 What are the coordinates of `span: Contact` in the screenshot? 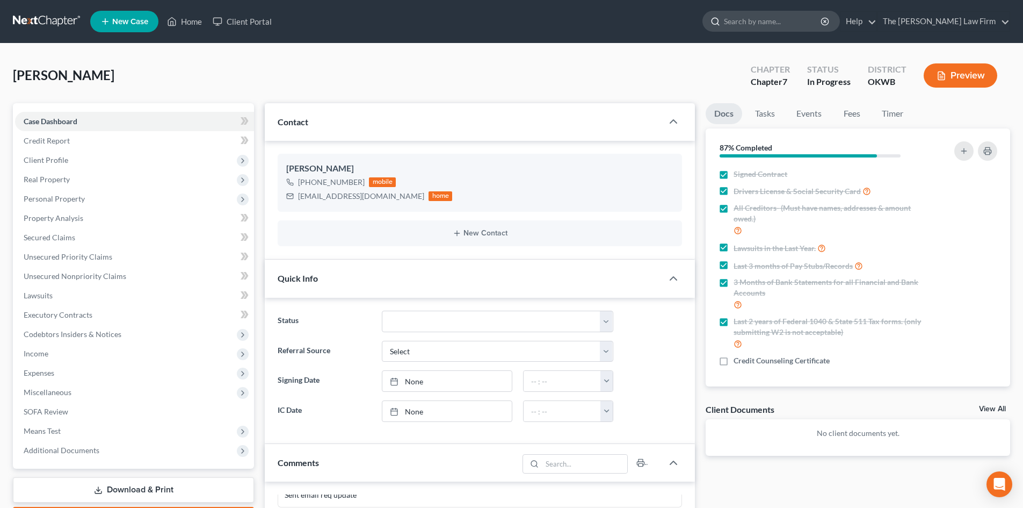 It's located at (293, 121).